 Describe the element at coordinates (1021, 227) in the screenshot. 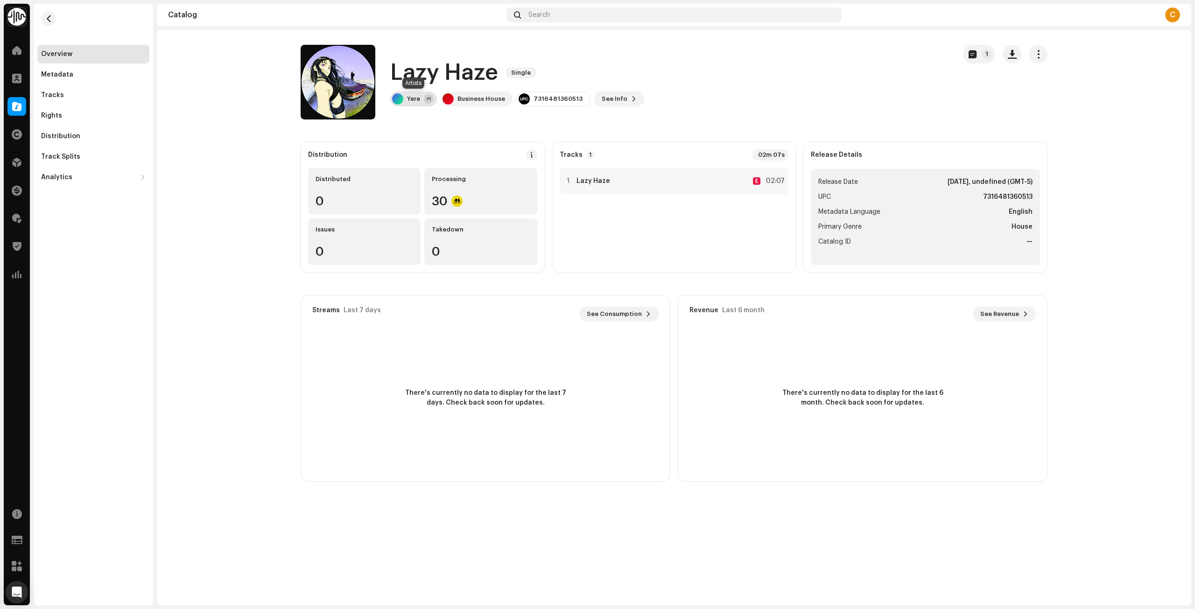

I see `strong: House` at that location.